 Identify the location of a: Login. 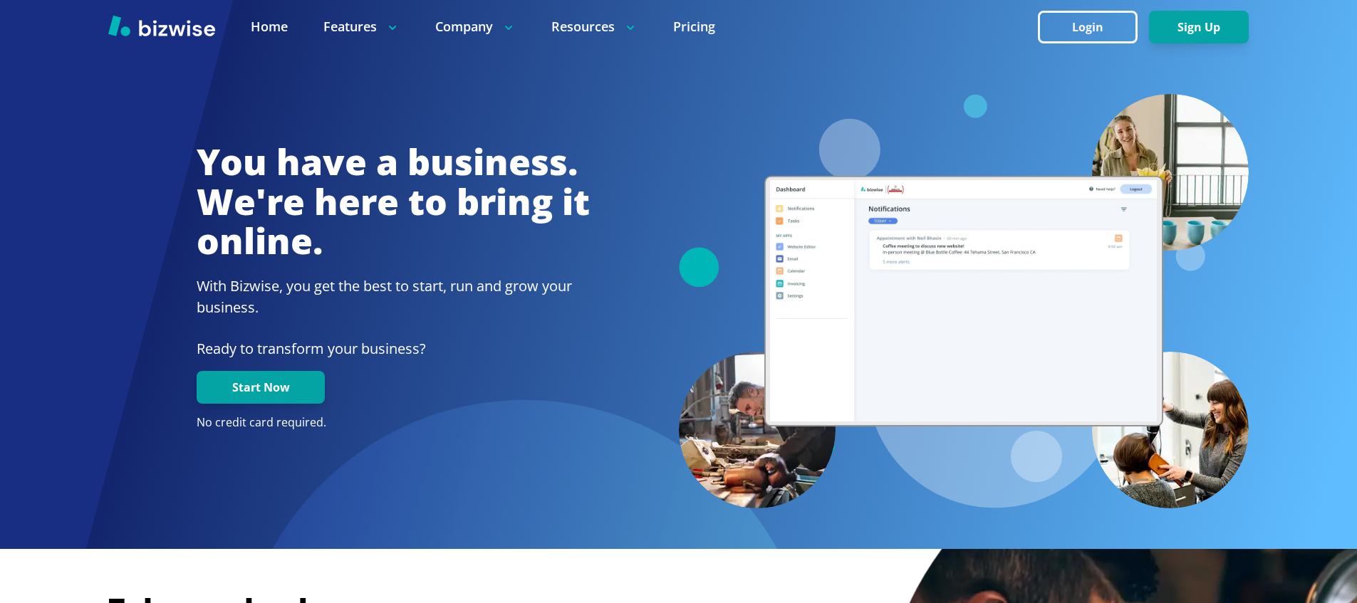
(1094, 27).